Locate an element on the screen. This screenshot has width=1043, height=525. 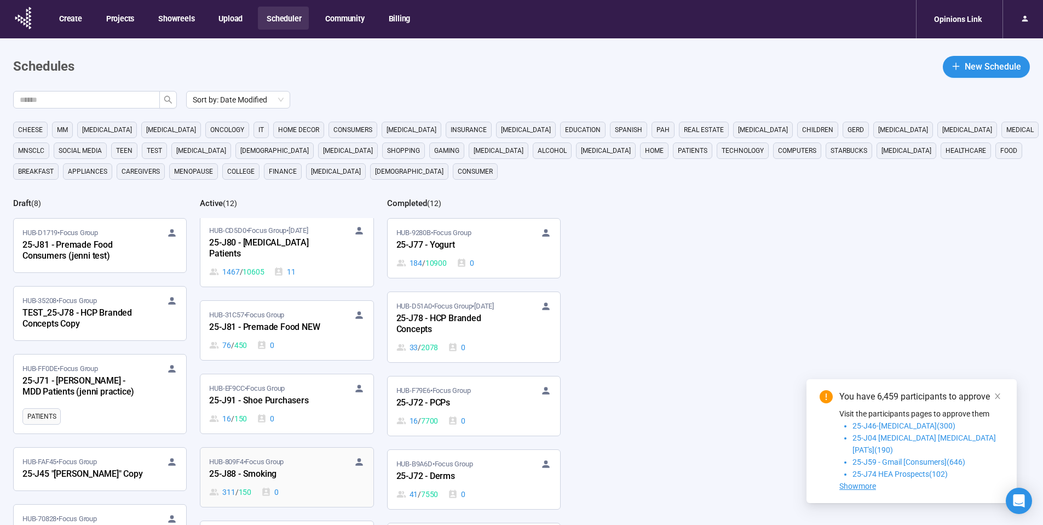
span: Insurance is located at coordinates (469, 130).